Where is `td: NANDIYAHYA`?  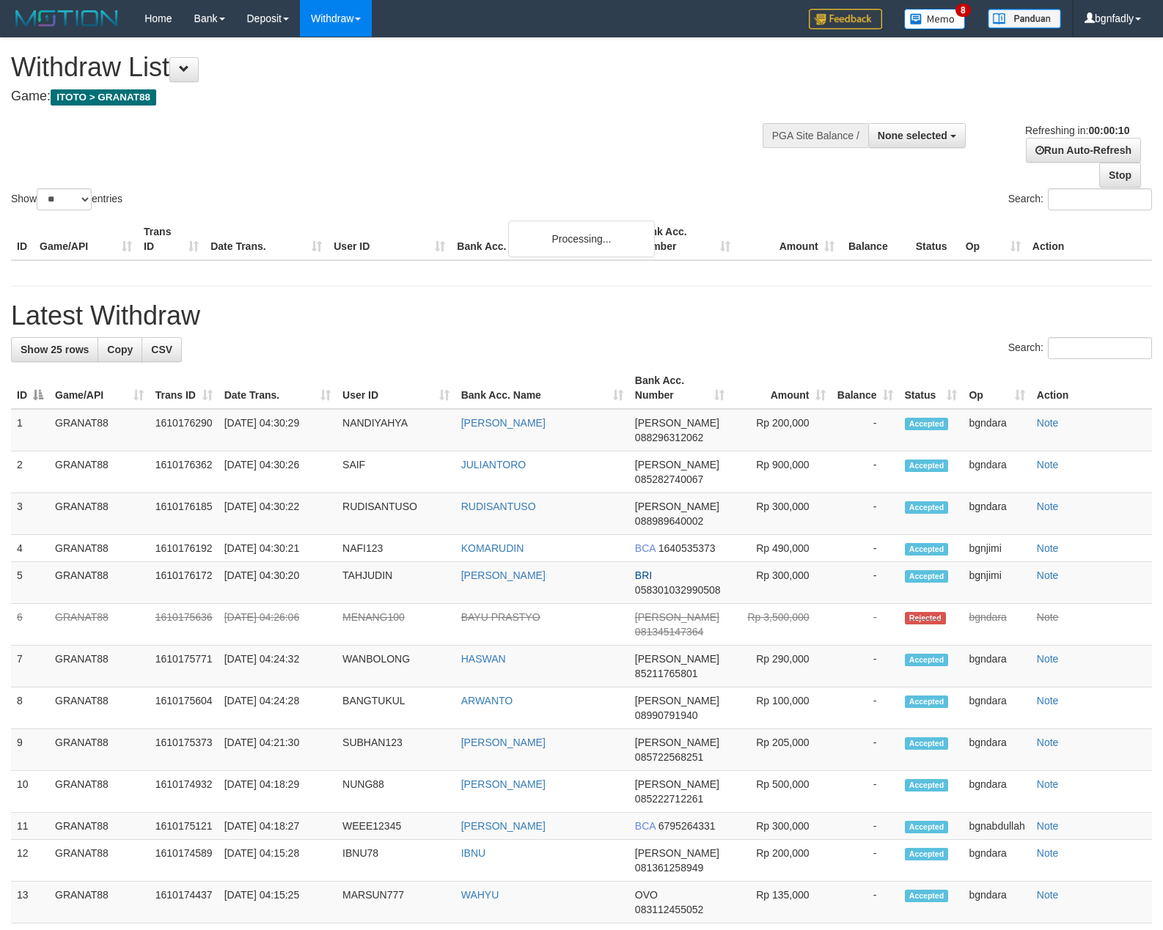
td: NANDIYAHYA is located at coordinates (396, 430).